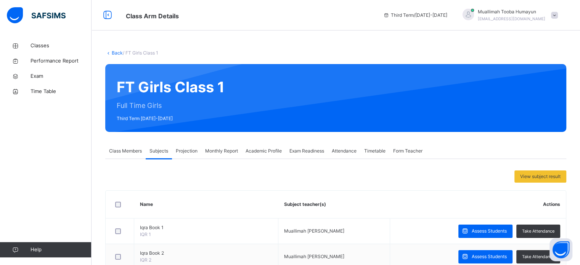 The width and height of the screenshot is (580, 265). I want to click on span: Subjects, so click(159, 151).